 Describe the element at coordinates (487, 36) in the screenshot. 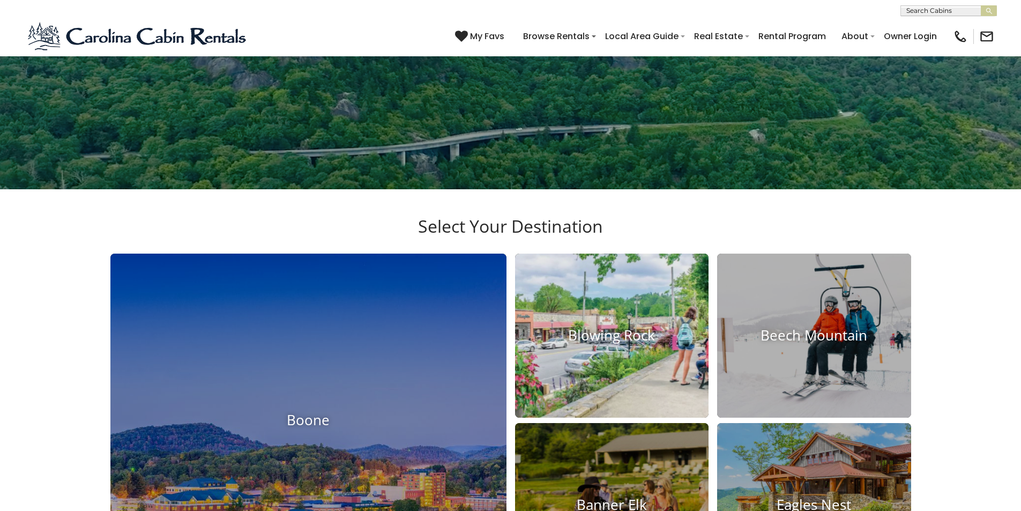

I see `span: My Favs` at that location.